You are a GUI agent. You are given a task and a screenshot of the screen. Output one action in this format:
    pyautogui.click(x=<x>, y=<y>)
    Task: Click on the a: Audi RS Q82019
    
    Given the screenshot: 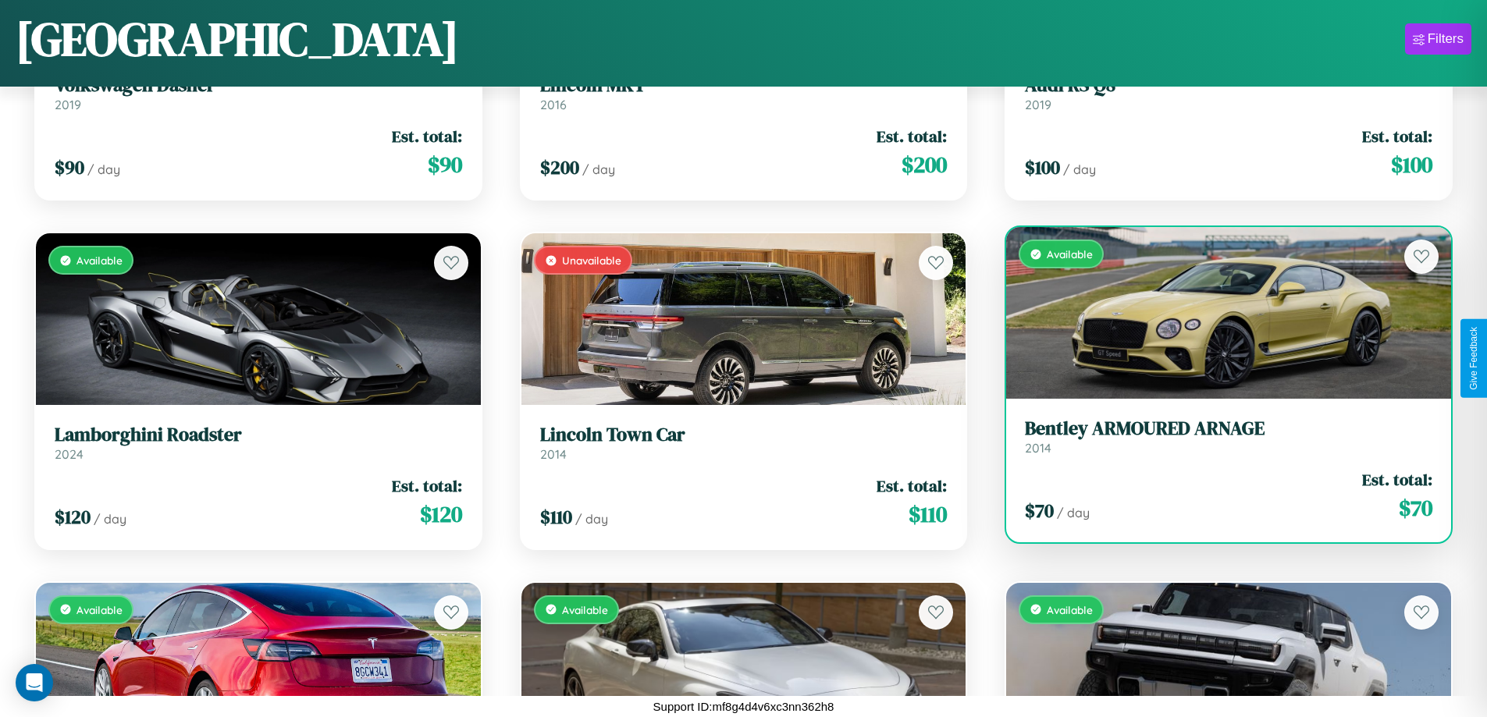 What is the action you would take?
    pyautogui.click(x=1228, y=93)
    